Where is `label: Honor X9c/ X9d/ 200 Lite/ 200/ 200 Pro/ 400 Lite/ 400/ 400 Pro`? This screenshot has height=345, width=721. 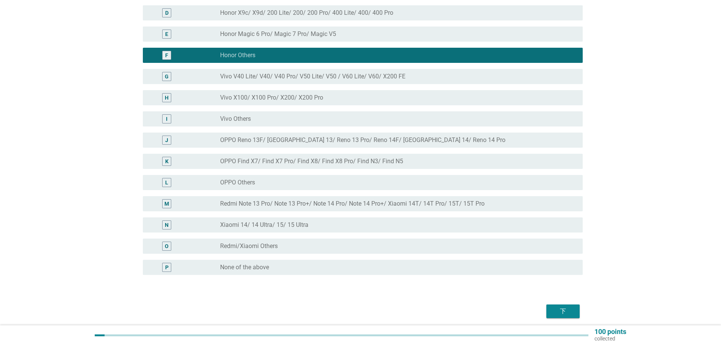 label: Honor X9c/ X9d/ 200 Lite/ 200/ 200 Pro/ 400 Lite/ 400/ 400 Pro is located at coordinates (306, 13).